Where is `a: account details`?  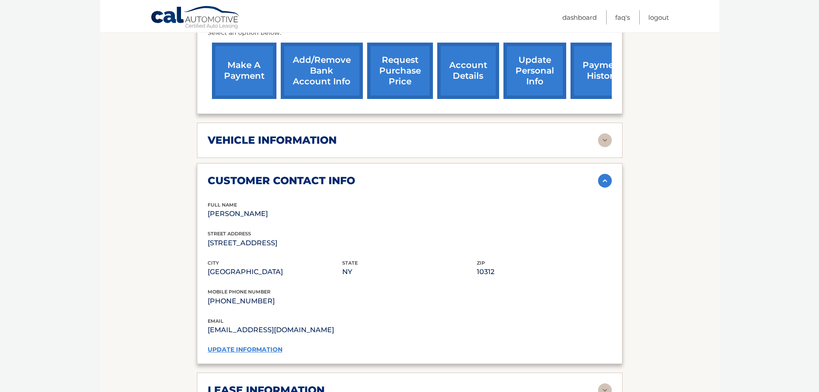 a: account details is located at coordinates (468, 71).